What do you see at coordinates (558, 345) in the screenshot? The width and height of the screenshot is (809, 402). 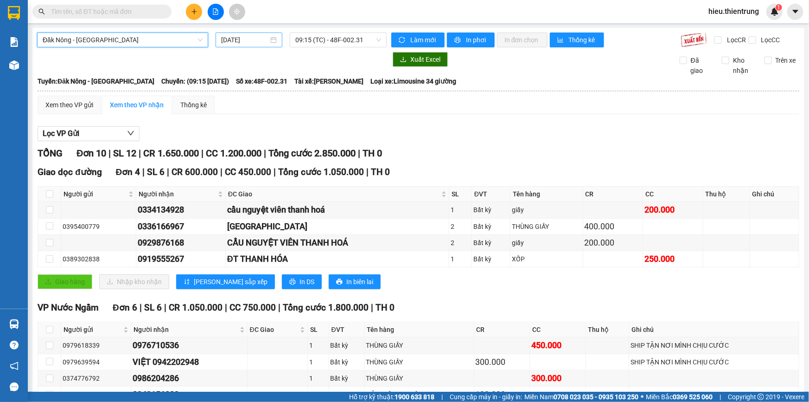 I see `div: 450.000` at bounding box center [558, 345].